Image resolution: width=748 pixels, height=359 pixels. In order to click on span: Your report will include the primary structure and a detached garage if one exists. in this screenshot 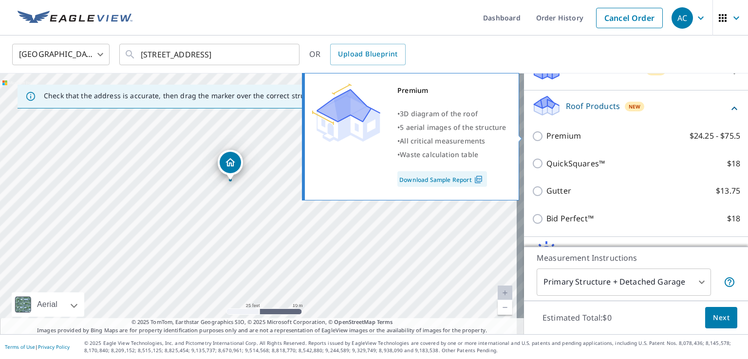, I will do `click(729, 282)`.